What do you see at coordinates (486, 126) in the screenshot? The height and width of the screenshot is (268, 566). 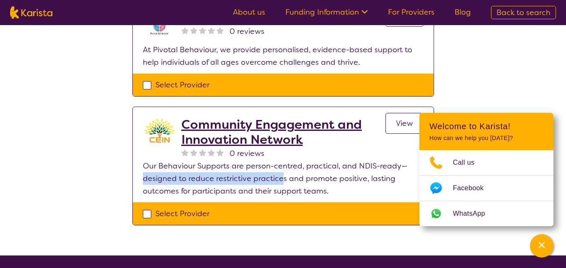 I see `h2: Welcome to Karista!` at bounding box center [486, 126].